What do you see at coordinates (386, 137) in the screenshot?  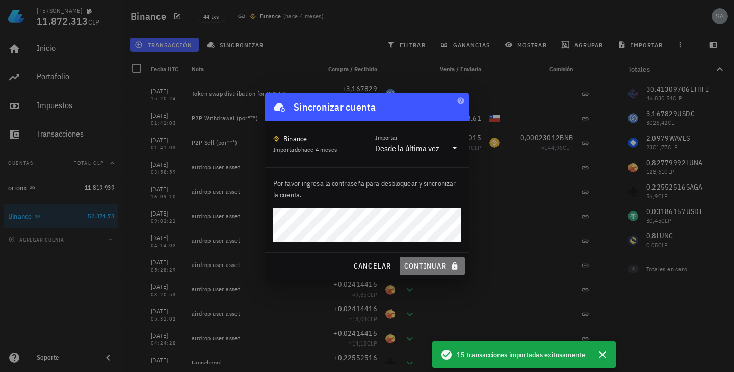 I see `label: Importar` at bounding box center [386, 137].